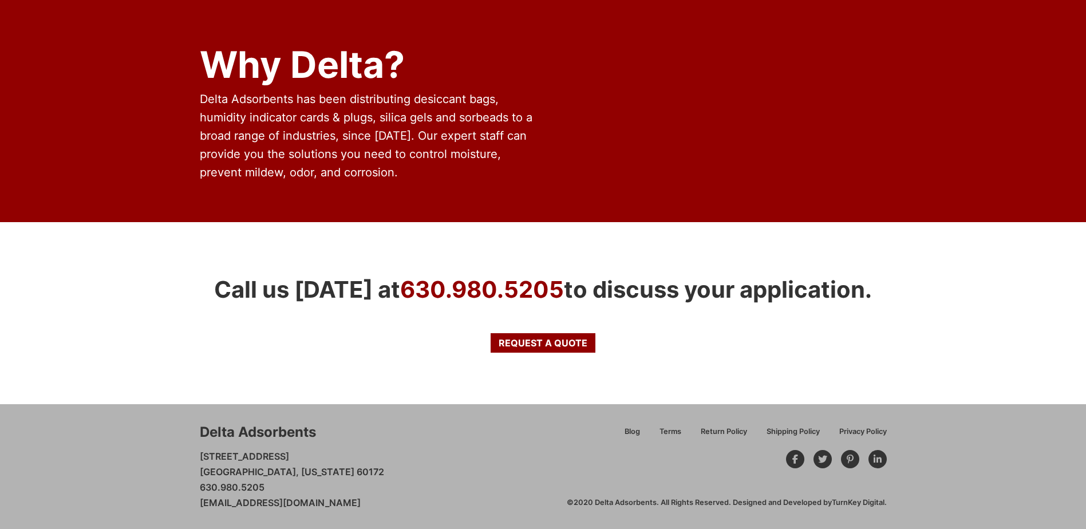 The image size is (1086, 529). Describe the element at coordinates (793, 432) in the screenshot. I see `span: Shipping Policy` at that location.